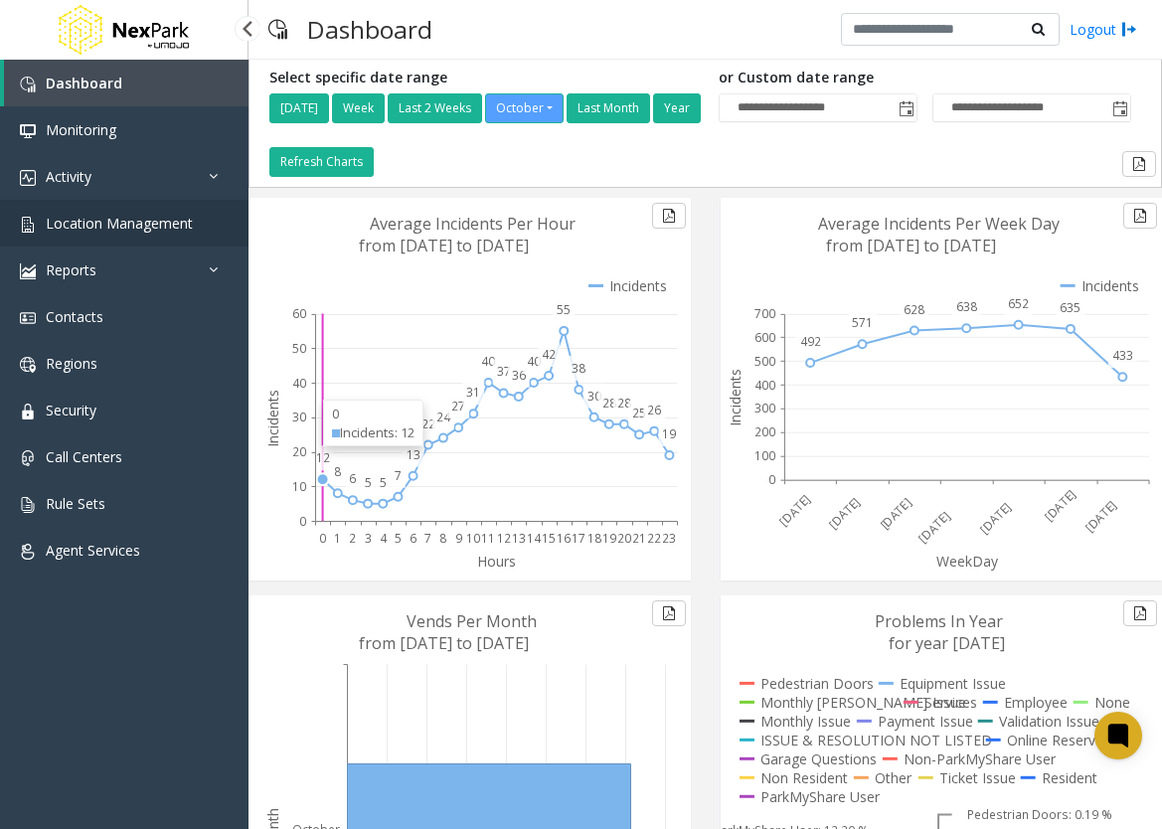  Describe the element at coordinates (519, 375) in the screenshot. I see `text: 36` at that location.